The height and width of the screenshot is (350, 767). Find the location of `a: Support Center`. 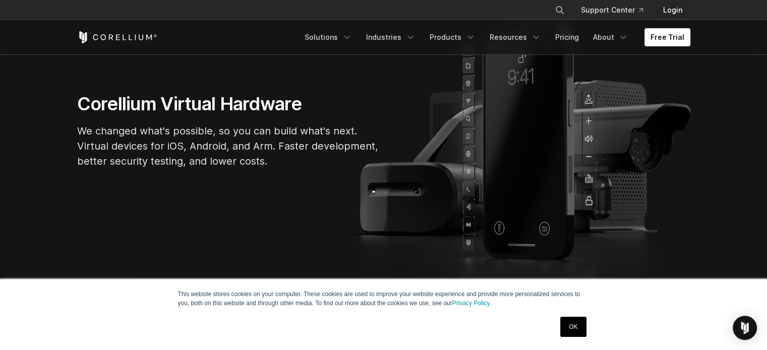

a: Support Center is located at coordinates (612, 10).